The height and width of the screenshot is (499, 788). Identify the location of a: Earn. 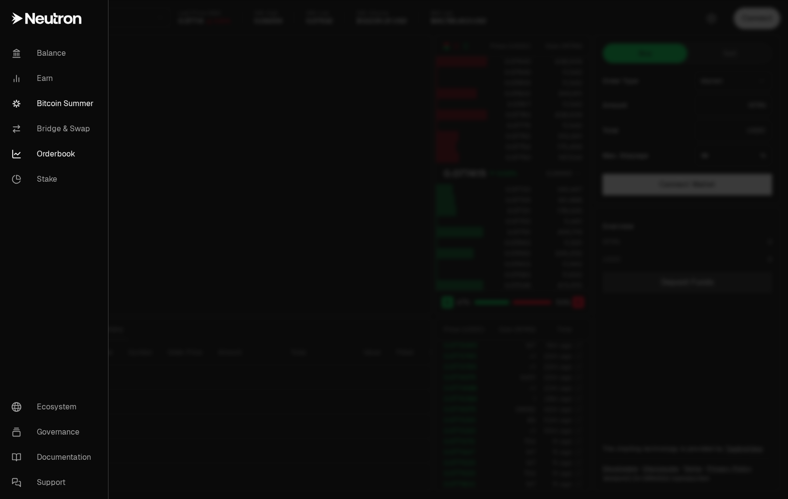
(54, 78).